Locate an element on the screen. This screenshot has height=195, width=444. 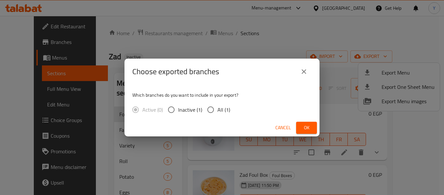
button: close is located at coordinates (304, 72).